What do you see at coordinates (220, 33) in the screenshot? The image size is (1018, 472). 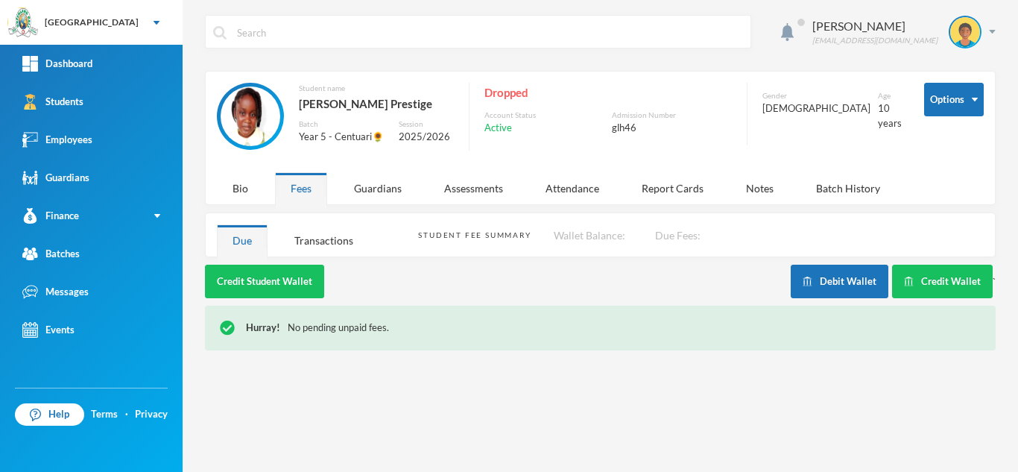 I see `img: search` at bounding box center [220, 33].